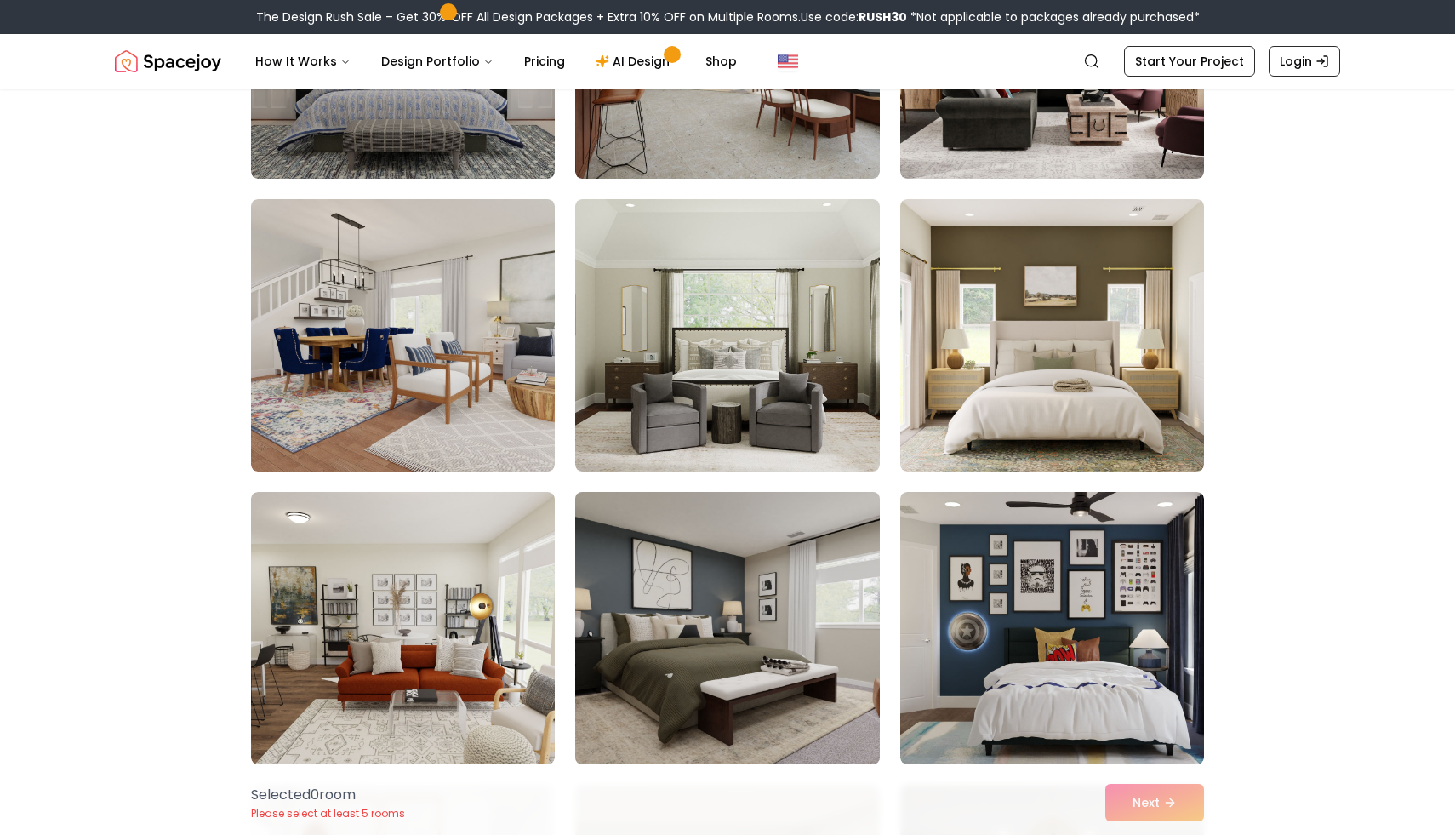 This screenshot has width=1455, height=835. I want to click on span: Use code:, so click(854, 17).